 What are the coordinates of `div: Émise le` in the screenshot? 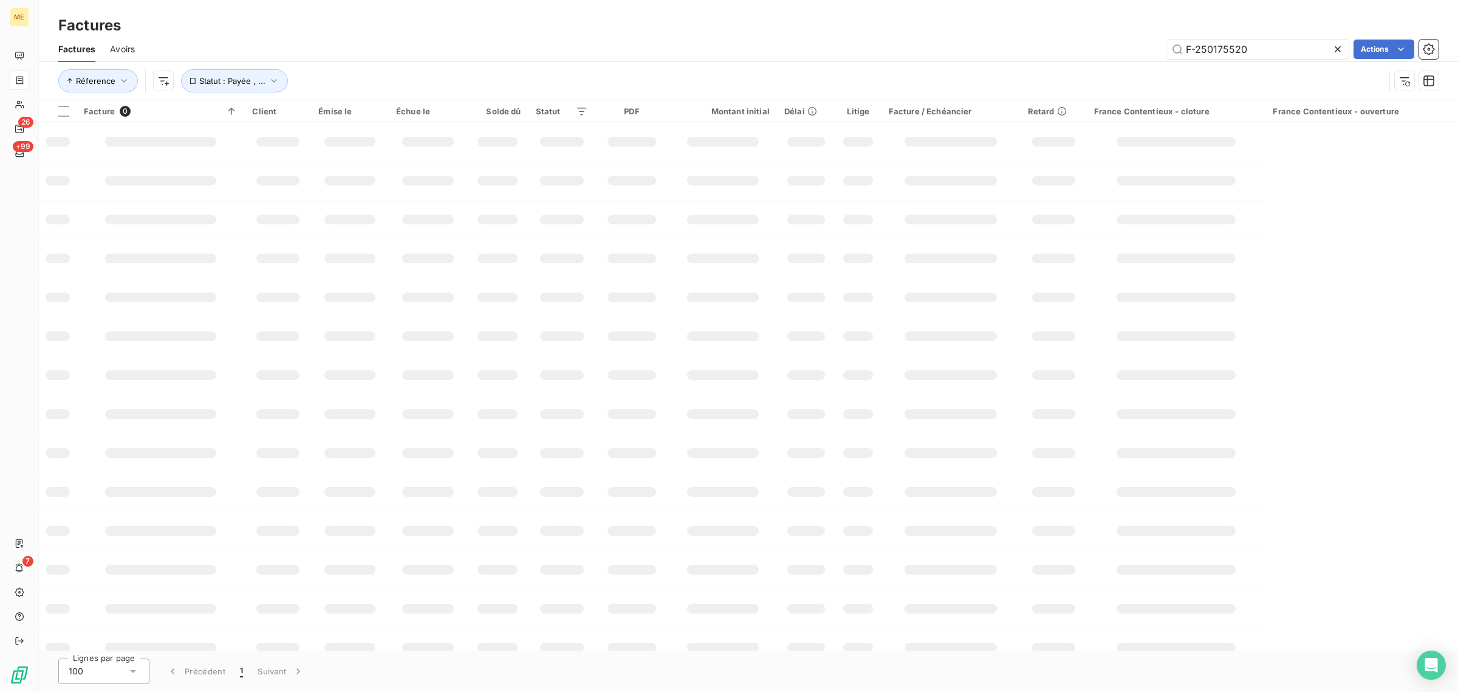 It's located at (350, 111).